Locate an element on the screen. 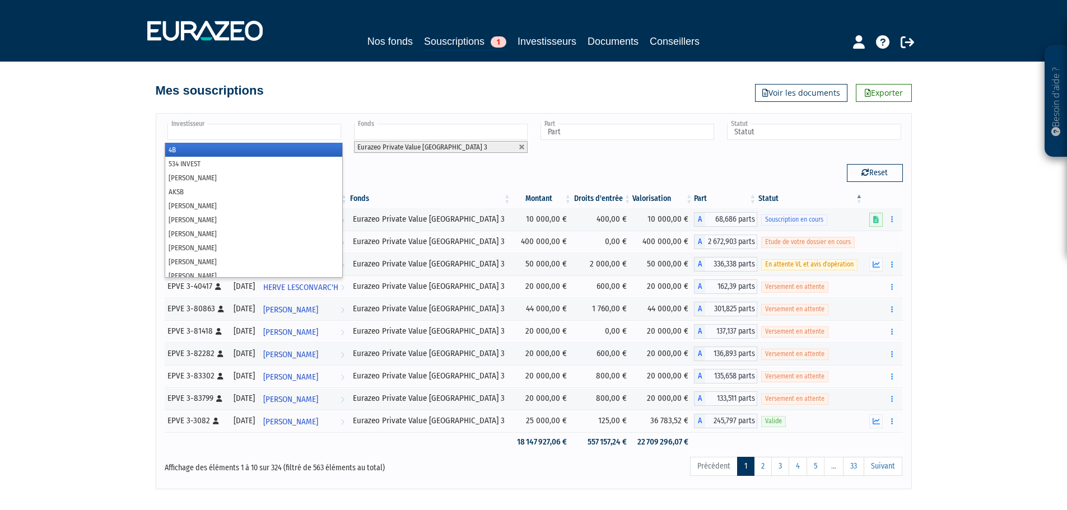 This screenshot has width=1067, height=510. a: 3 is located at coordinates (780, 467).